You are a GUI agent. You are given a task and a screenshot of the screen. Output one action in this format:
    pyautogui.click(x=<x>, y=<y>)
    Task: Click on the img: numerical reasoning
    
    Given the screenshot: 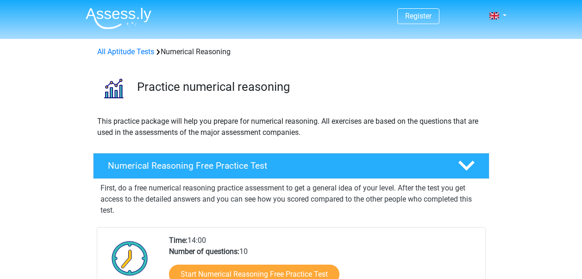 What is the action you would take?
    pyautogui.click(x=113, y=88)
    